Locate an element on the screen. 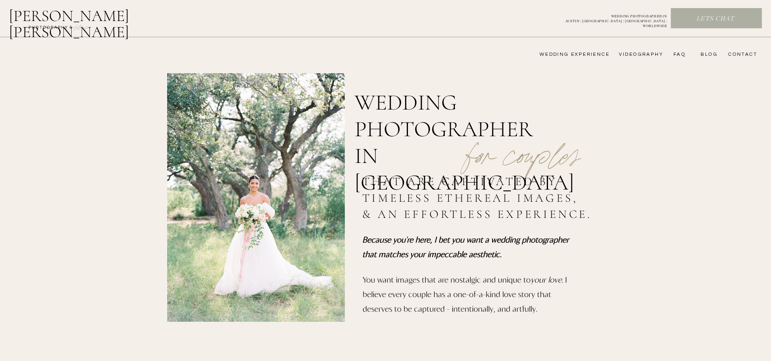 The height and width of the screenshot is (361, 771). h2: photography & is located at coordinates (51, 30).